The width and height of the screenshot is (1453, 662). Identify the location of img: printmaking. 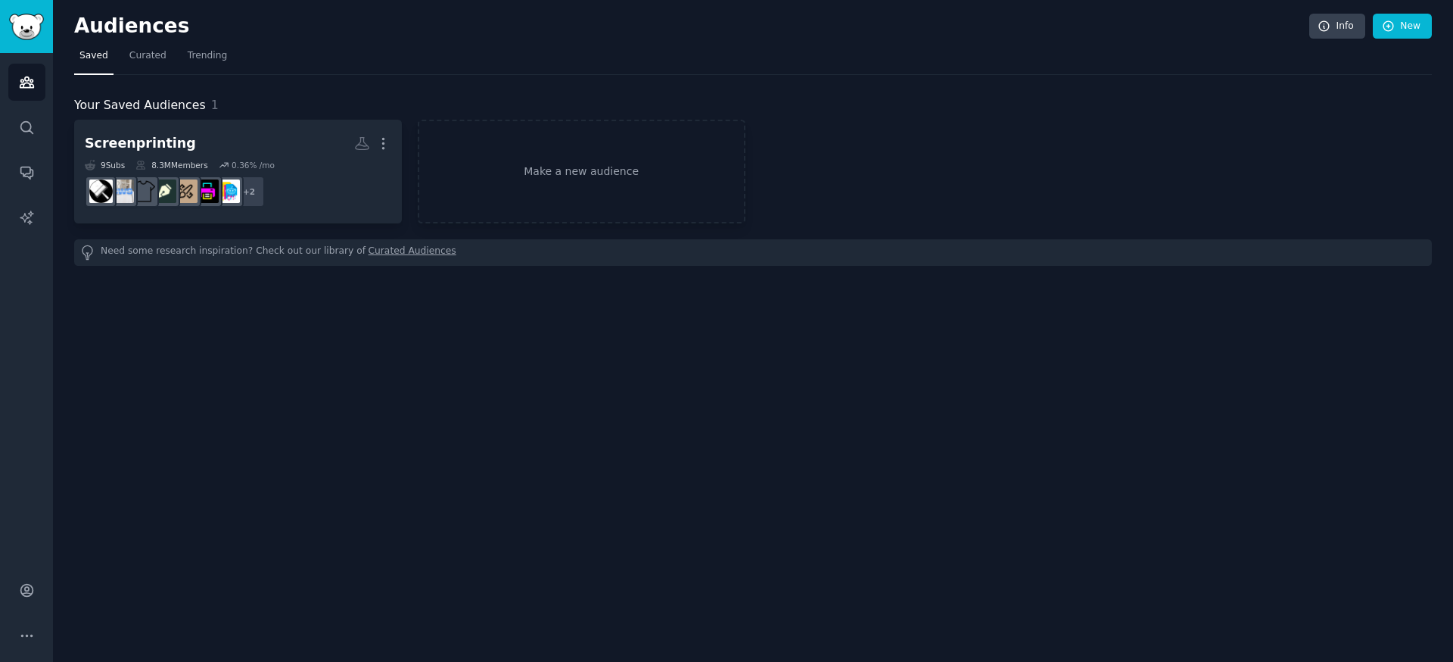
(101, 191).